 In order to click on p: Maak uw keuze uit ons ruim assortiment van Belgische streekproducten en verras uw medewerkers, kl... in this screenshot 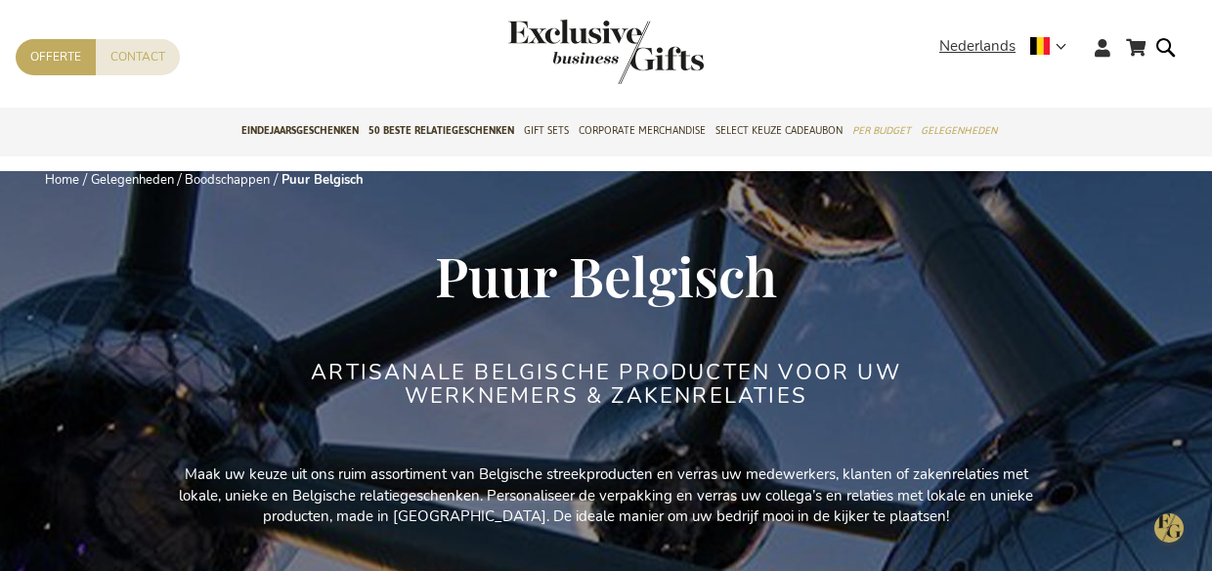, I will do `click(606, 495)`.